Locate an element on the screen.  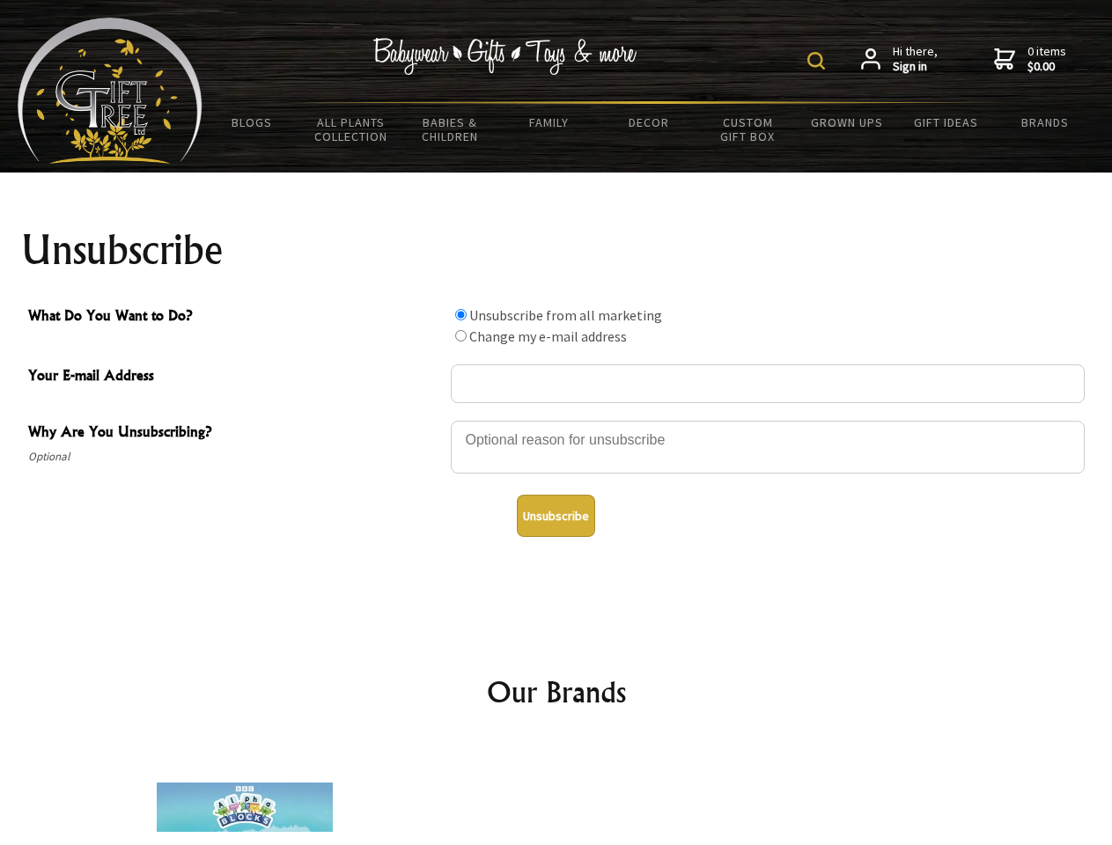
button: Unsubscribe is located at coordinates (555, 516).